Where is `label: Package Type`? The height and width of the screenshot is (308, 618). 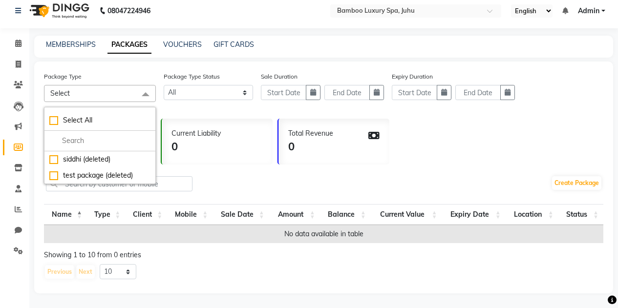 label: Package Type is located at coordinates (63, 77).